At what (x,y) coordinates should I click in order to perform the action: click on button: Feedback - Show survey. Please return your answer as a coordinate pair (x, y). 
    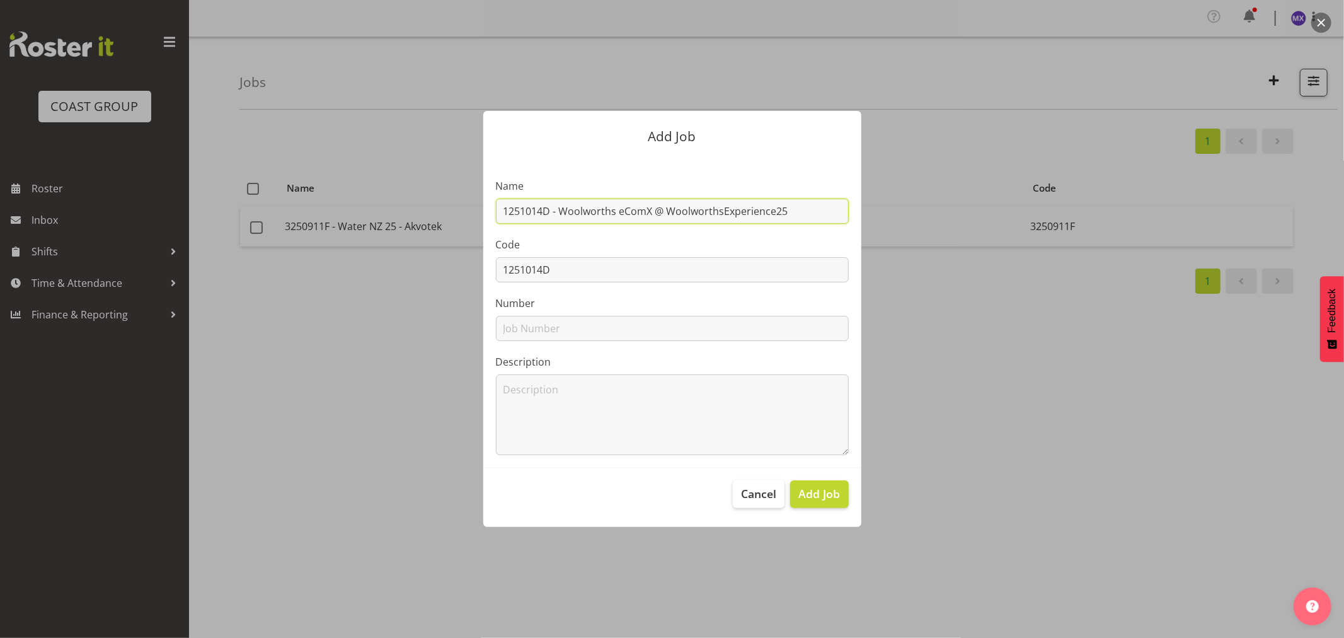
    Looking at the image, I should click on (1332, 319).